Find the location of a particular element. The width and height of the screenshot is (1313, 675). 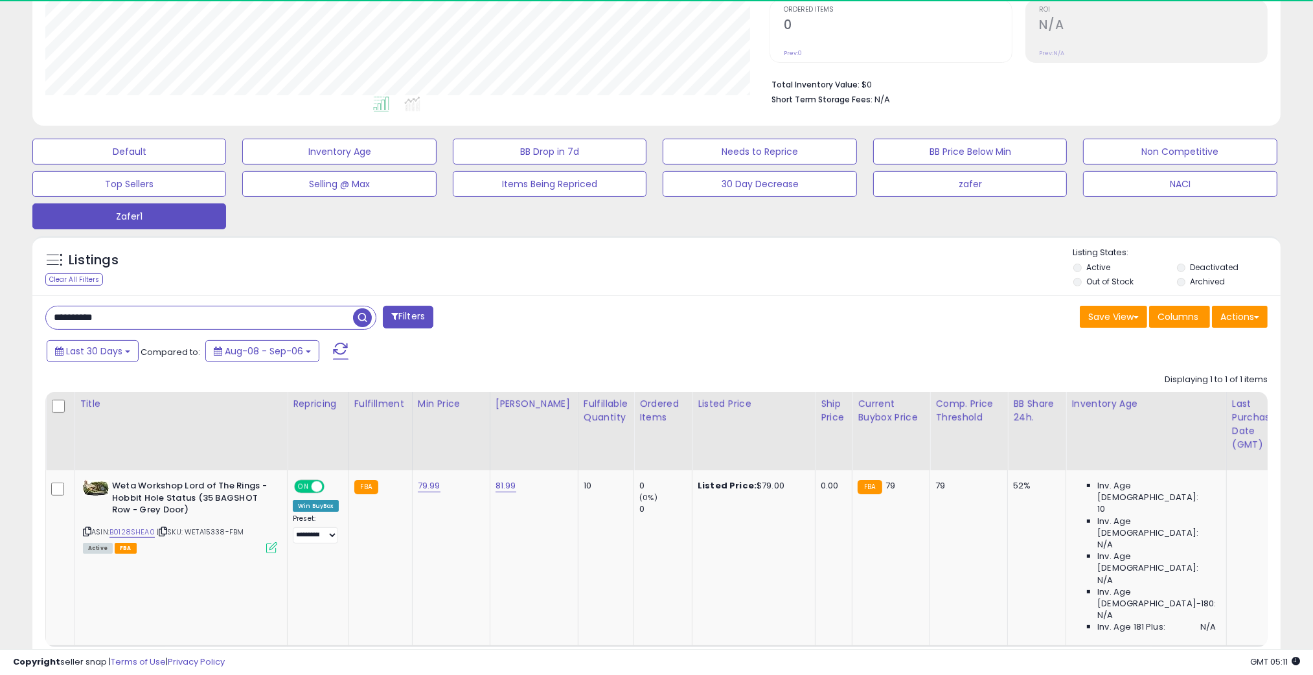

b: Total Inventory Value: is located at coordinates (816, 84).